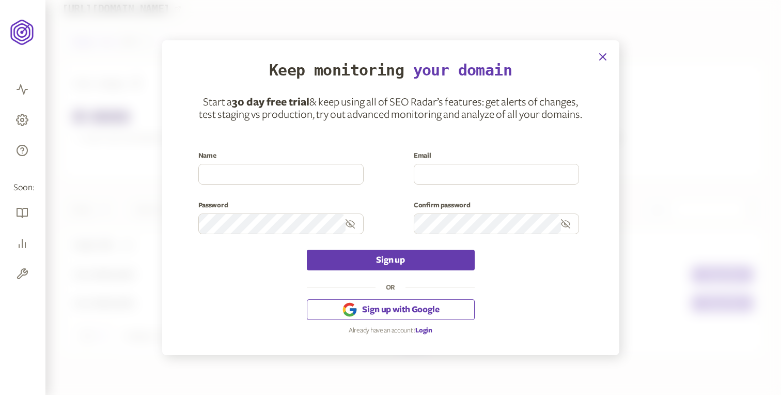 This screenshot has width=781, height=395. What do you see at coordinates (283, 205) in the screenshot?
I see `label: Password` at bounding box center [283, 205].